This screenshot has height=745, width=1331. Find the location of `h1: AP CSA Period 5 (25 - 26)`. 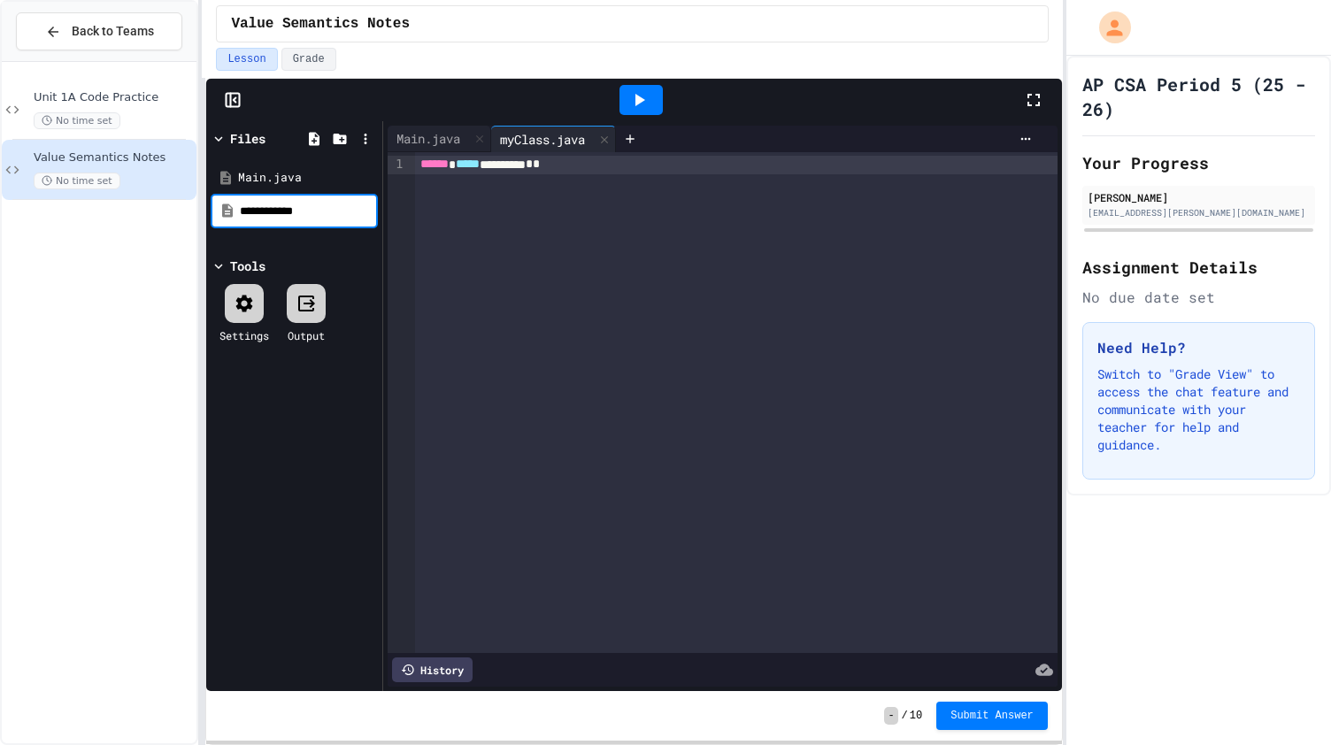

h1: AP CSA Period 5 (25 - 26) is located at coordinates (1199, 96).